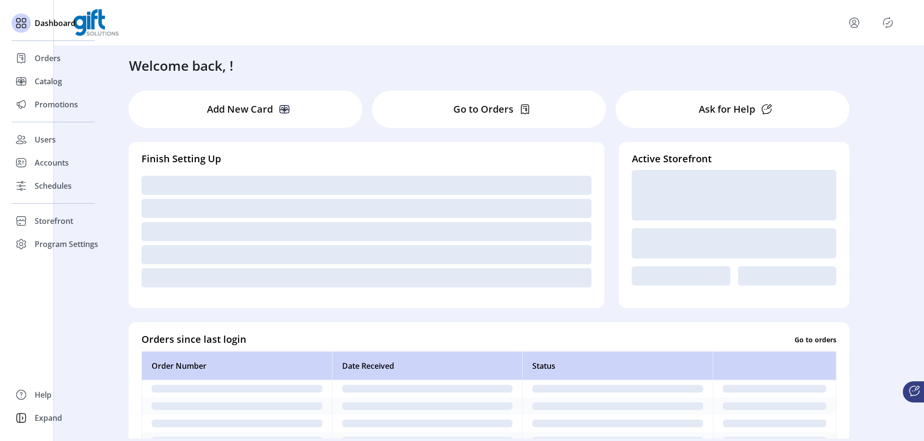 This screenshot has width=924, height=441. I want to click on h3: Welcome back, !, so click(181, 65).